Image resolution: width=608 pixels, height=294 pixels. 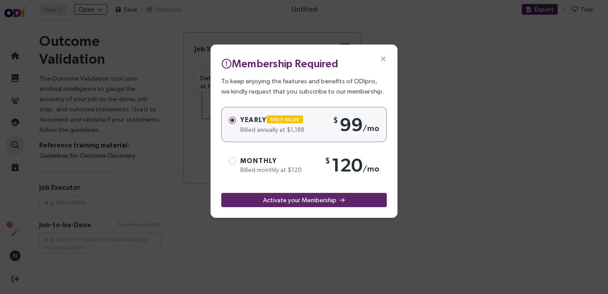 What do you see at coordinates (259, 160) in the screenshot?
I see `span: Monthly` at bounding box center [259, 160].